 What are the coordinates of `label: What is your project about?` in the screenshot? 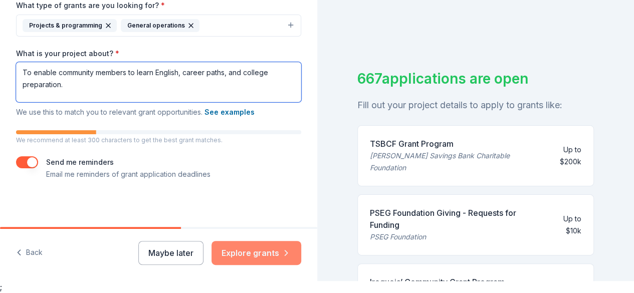 It's located at (68, 54).